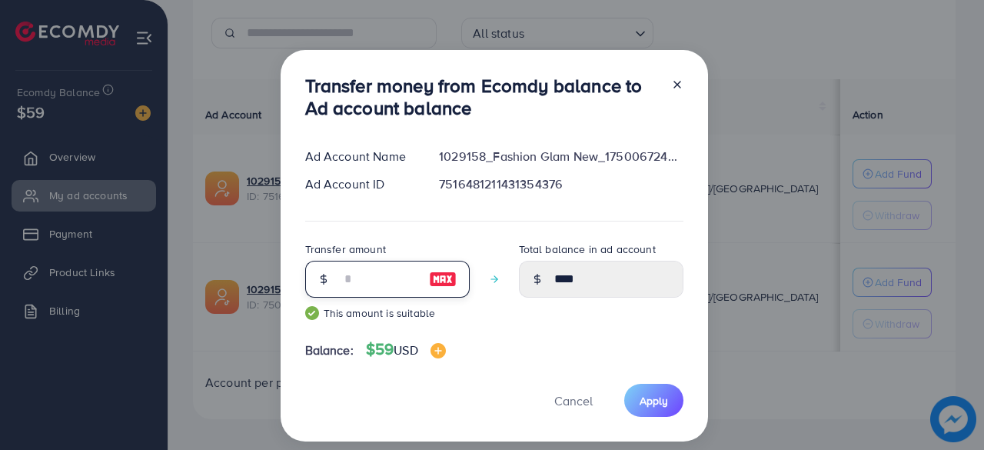 The height and width of the screenshot is (450, 984). I want to click on span: Apply, so click(653, 400).